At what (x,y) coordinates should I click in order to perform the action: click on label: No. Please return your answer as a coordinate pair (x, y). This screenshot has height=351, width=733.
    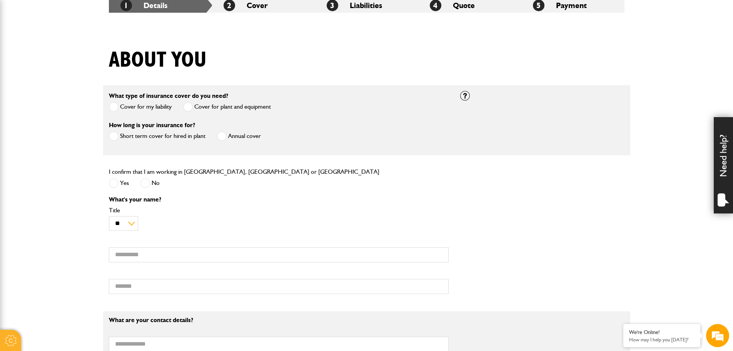
    Looking at the image, I should click on (150, 183).